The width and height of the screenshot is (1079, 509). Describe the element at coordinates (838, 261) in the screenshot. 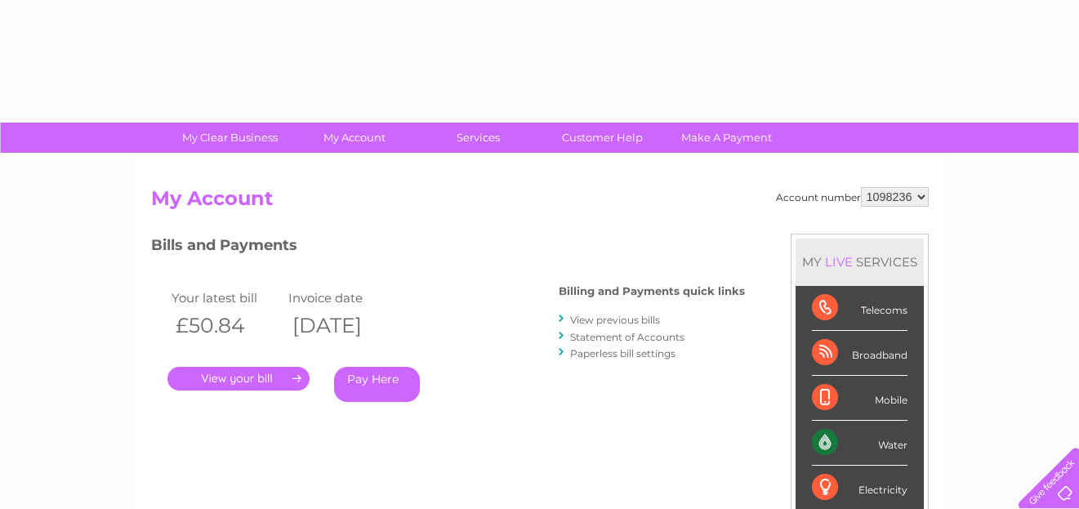

I see `div: LIVE` at that location.